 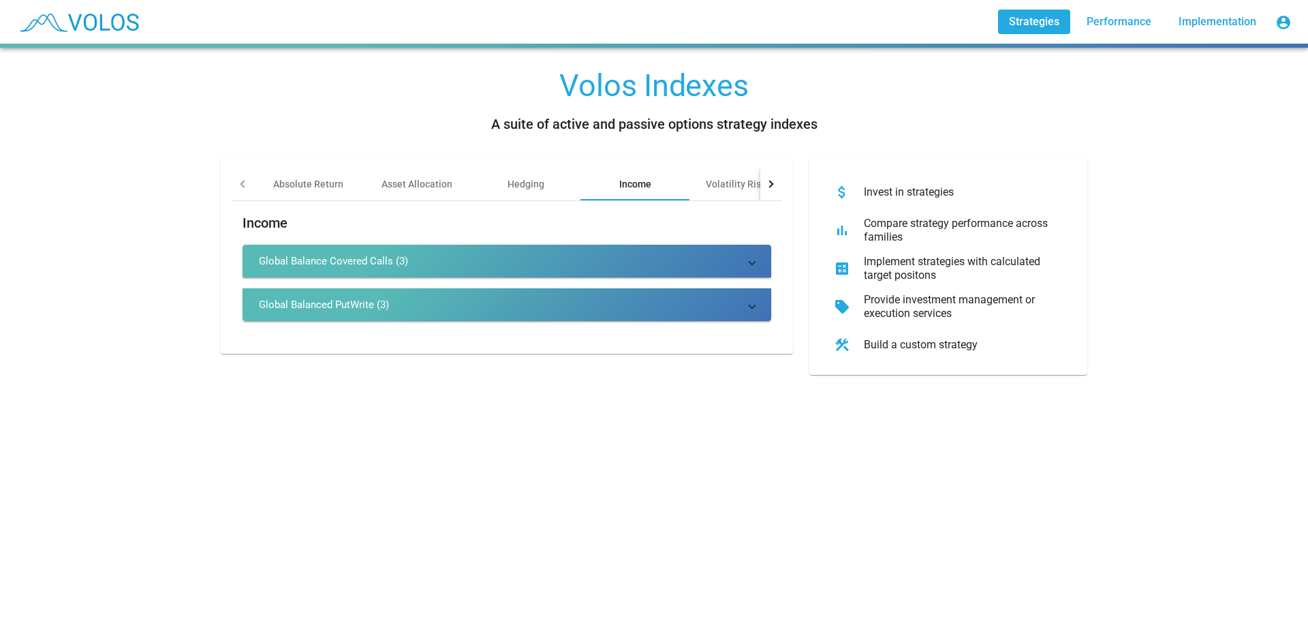 I want to click on mat-icon: attach_money, so click(x=842, y=192).